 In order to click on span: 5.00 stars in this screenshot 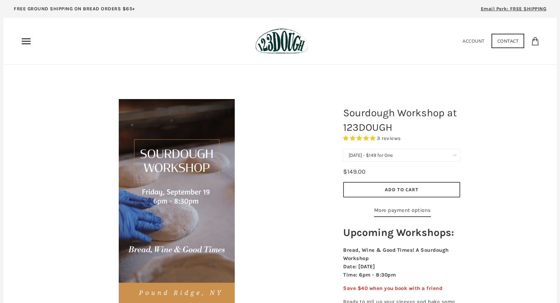, I will do `click(360, 138)`.